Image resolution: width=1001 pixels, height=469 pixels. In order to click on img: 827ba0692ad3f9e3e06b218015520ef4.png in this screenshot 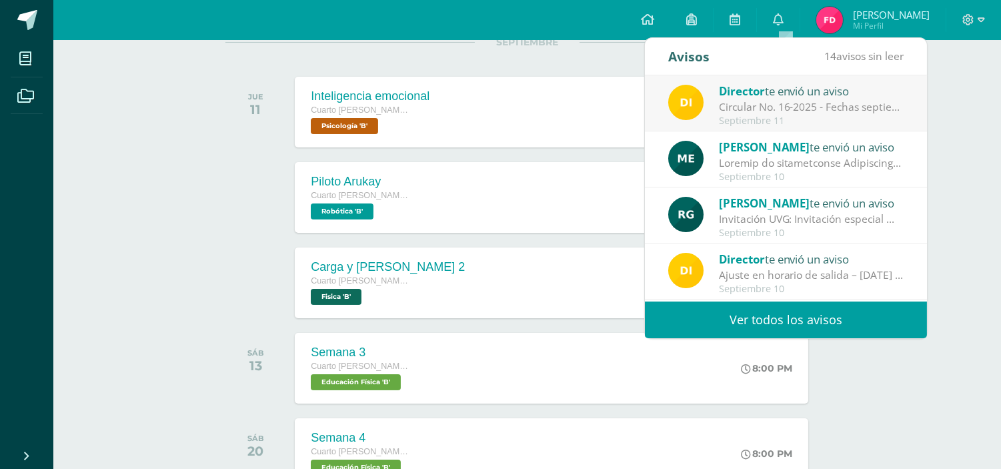, I will do `click(829, 20)`.